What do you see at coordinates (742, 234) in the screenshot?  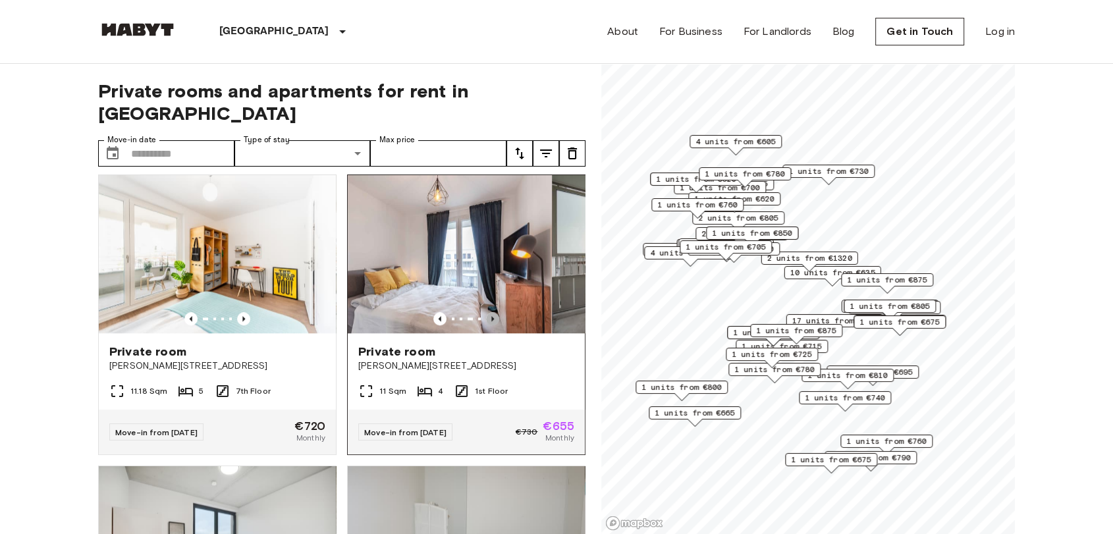 I see `span: 2 units from €655` at bounding box center [742, 234].